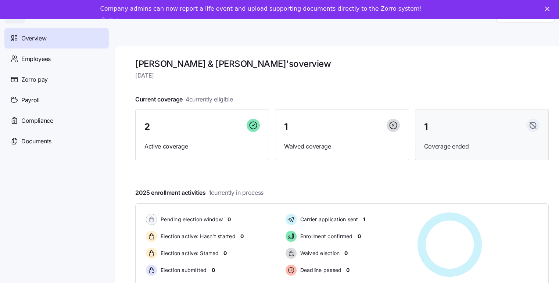  Describe the element at coordinates (184, 99) in the screenshot. I see `span: Current coverage` at that location.